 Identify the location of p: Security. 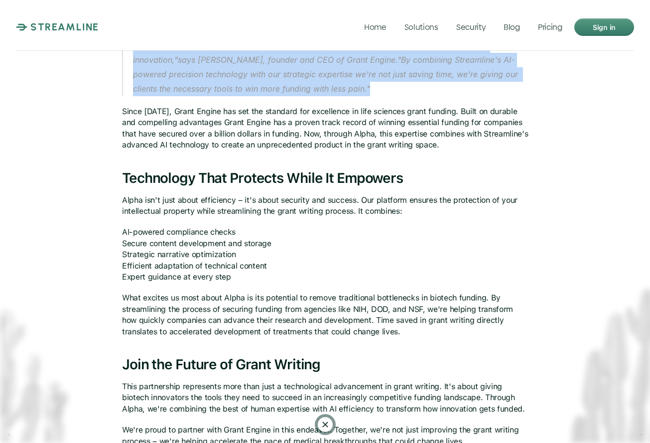
(471, 26).